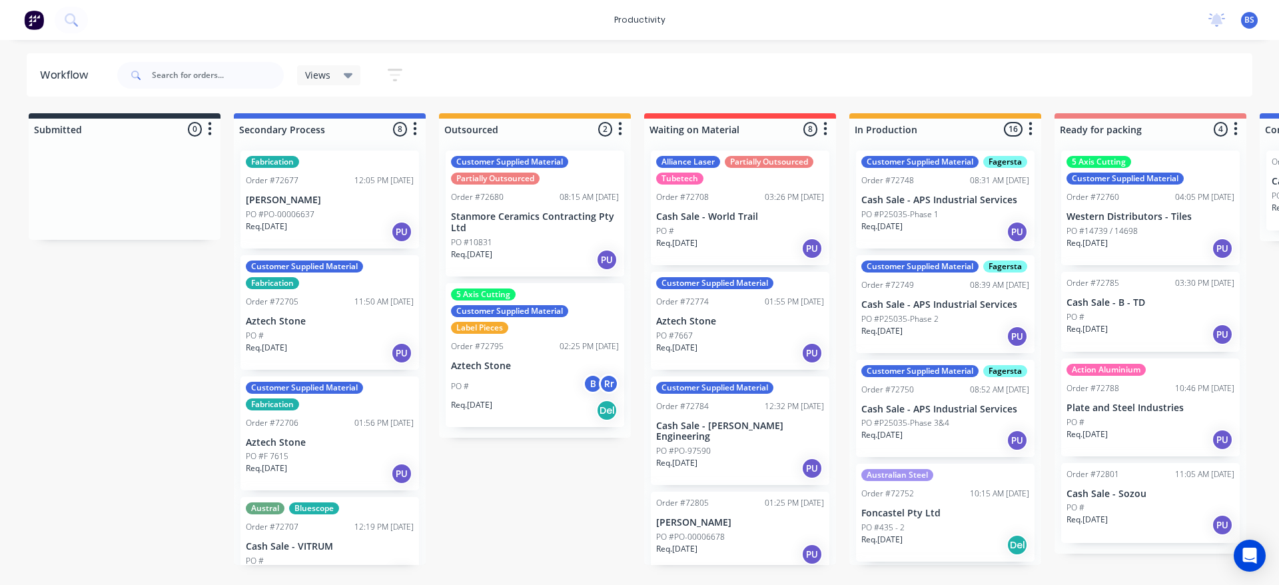 Image resolution: width=1279 pixels, height=585 pixels. Describe the element at coordinates (682, 406) in the screenshot. I see `div: Order #72784` at that location.